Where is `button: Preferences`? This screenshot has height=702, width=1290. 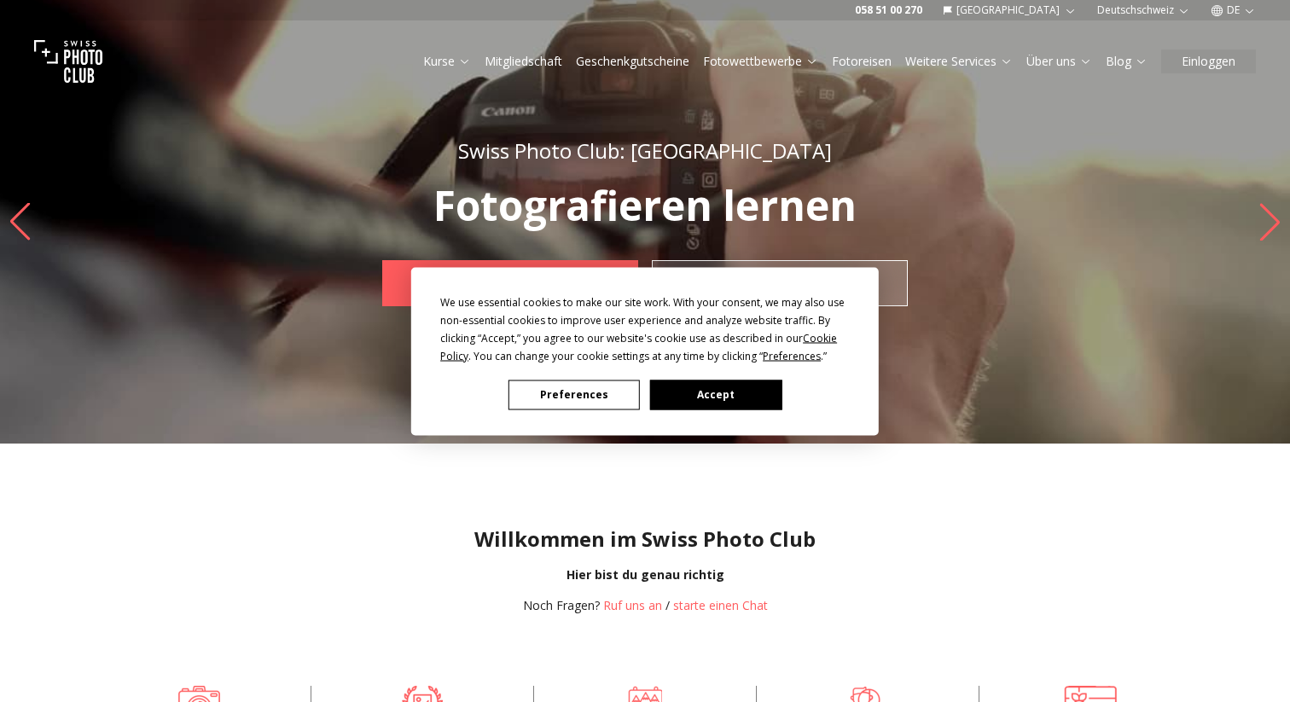 button: Preferences is located at coordinates (574, 394).